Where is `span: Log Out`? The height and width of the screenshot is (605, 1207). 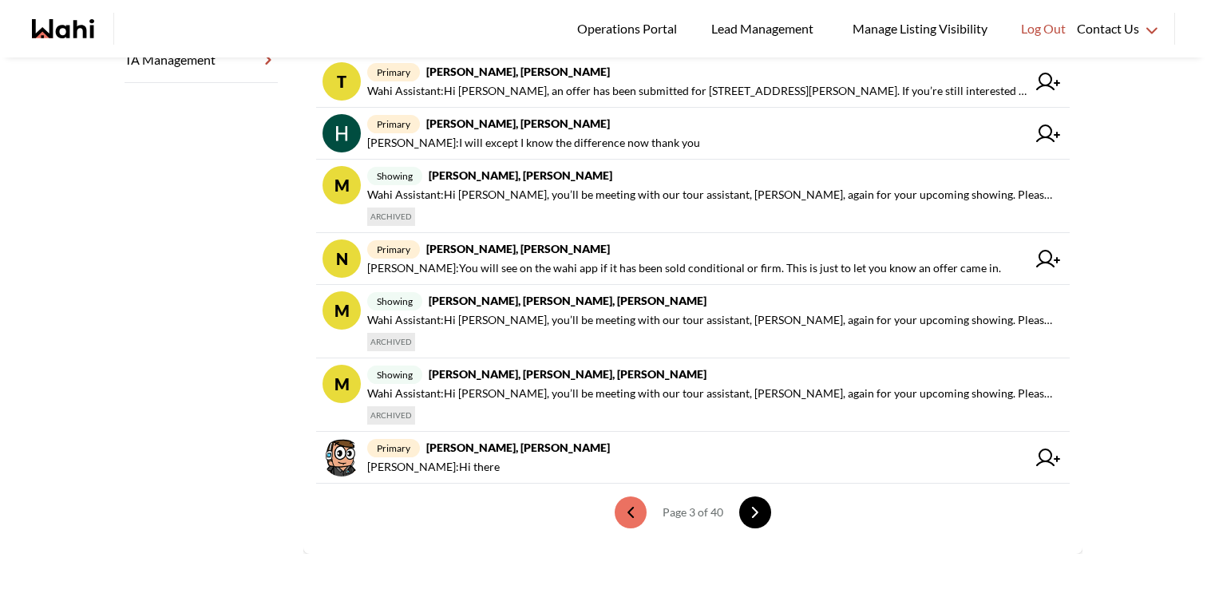 span: Log Out is located at coordinates (1043, 29).